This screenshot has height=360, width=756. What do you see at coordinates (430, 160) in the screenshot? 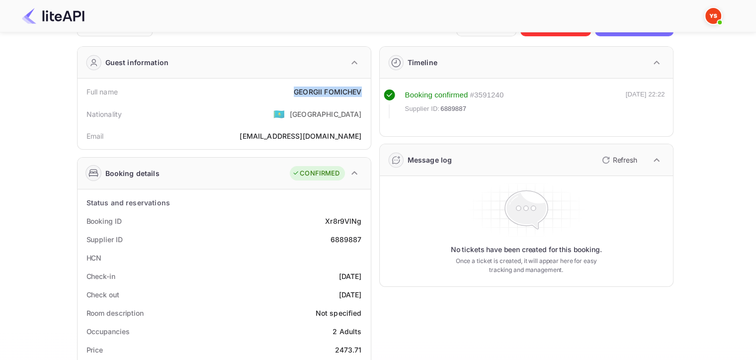
I see `div: Message log` at bounding box center [430, 160].